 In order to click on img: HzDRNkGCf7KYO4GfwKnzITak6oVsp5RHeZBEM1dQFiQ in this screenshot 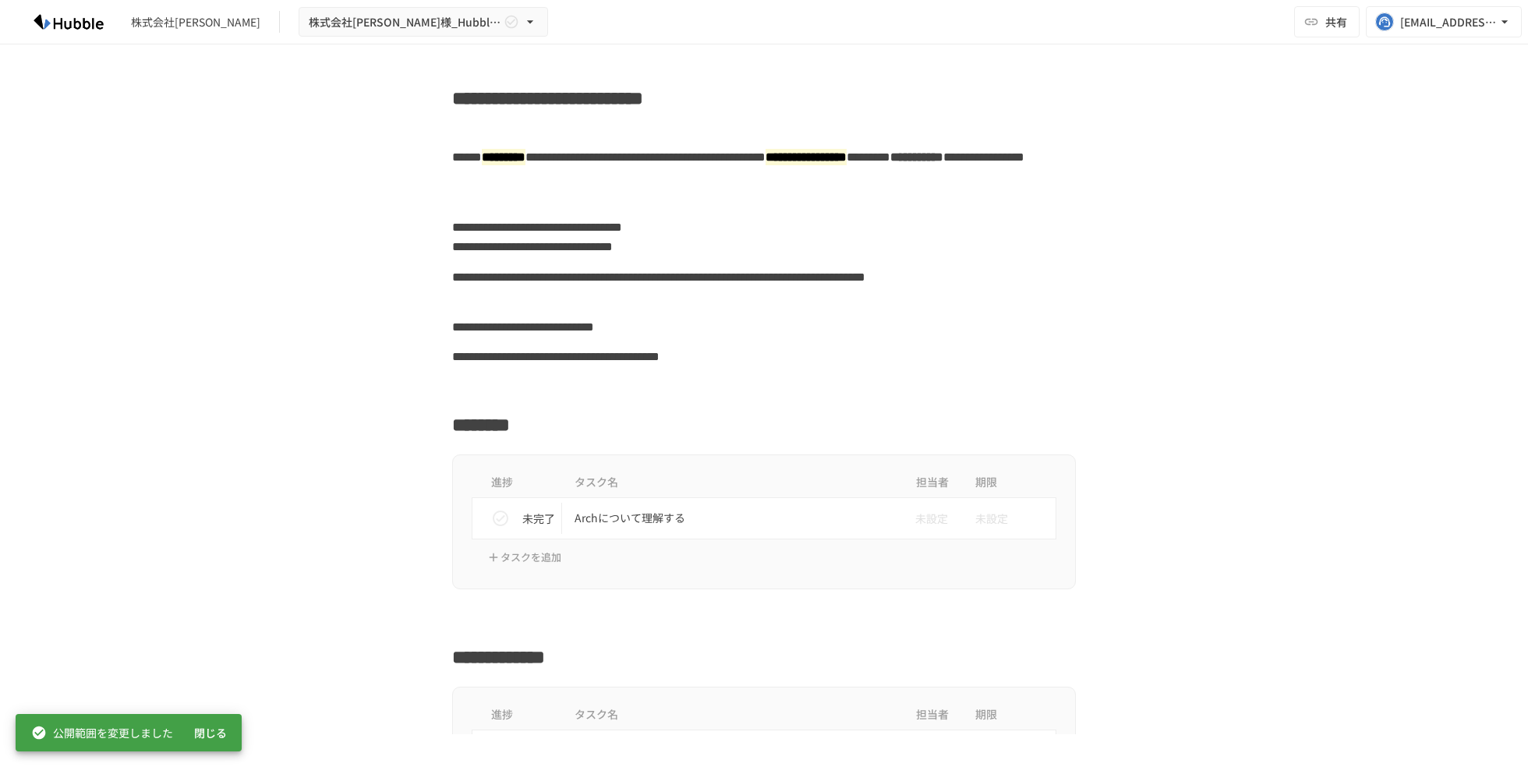, I will do `click(69, 22)`.